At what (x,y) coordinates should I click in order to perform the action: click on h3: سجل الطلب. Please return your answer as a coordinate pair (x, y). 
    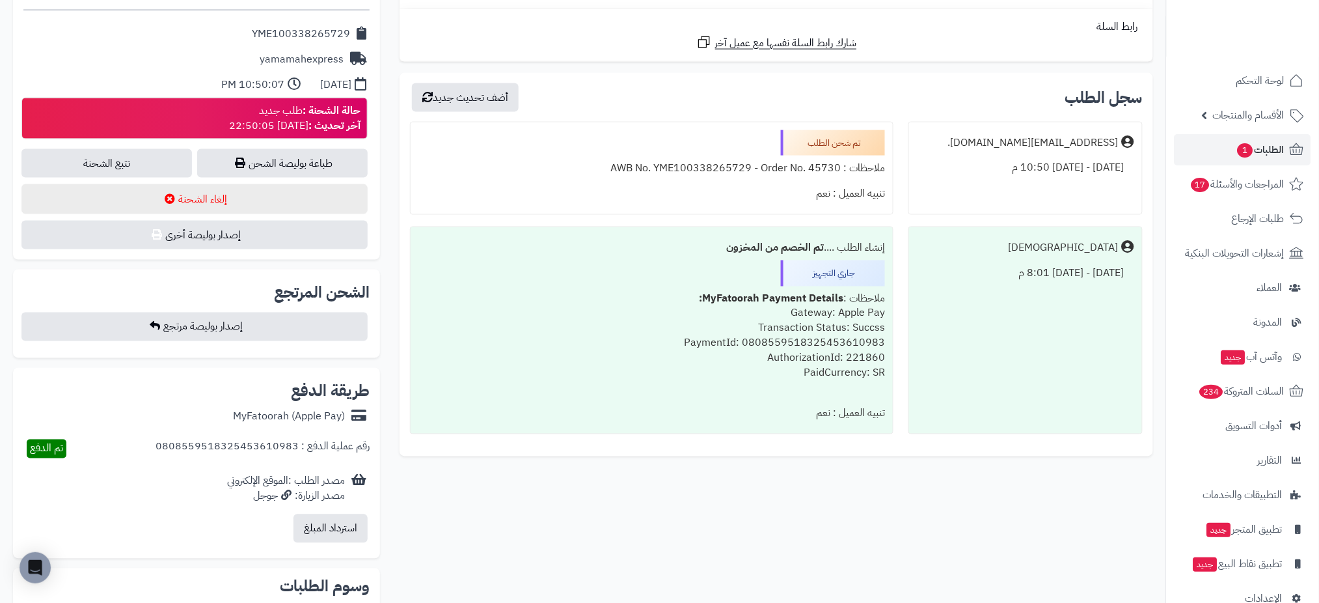
    Looking at the image, I should click on (1104, 98).